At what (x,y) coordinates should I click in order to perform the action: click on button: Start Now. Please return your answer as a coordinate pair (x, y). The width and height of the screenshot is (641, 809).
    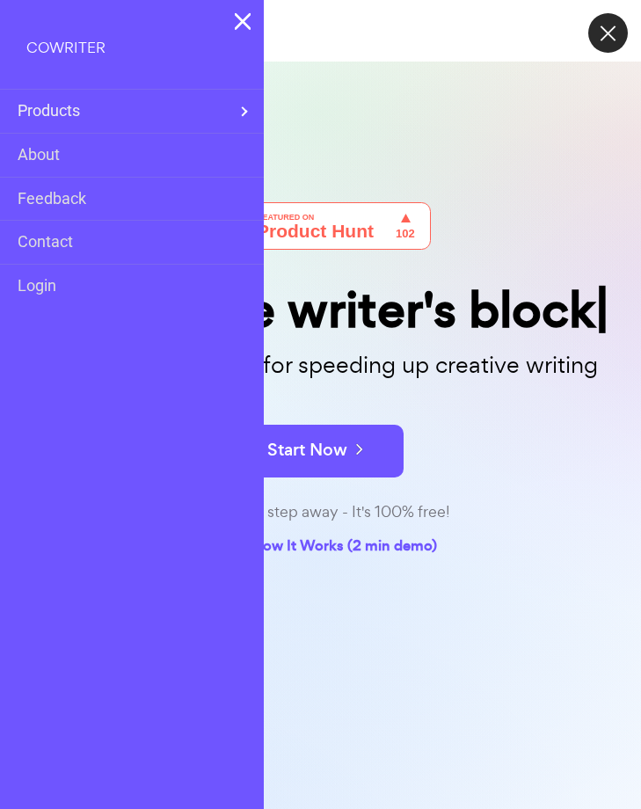
    Looking at the image, I should click on (316, 451).